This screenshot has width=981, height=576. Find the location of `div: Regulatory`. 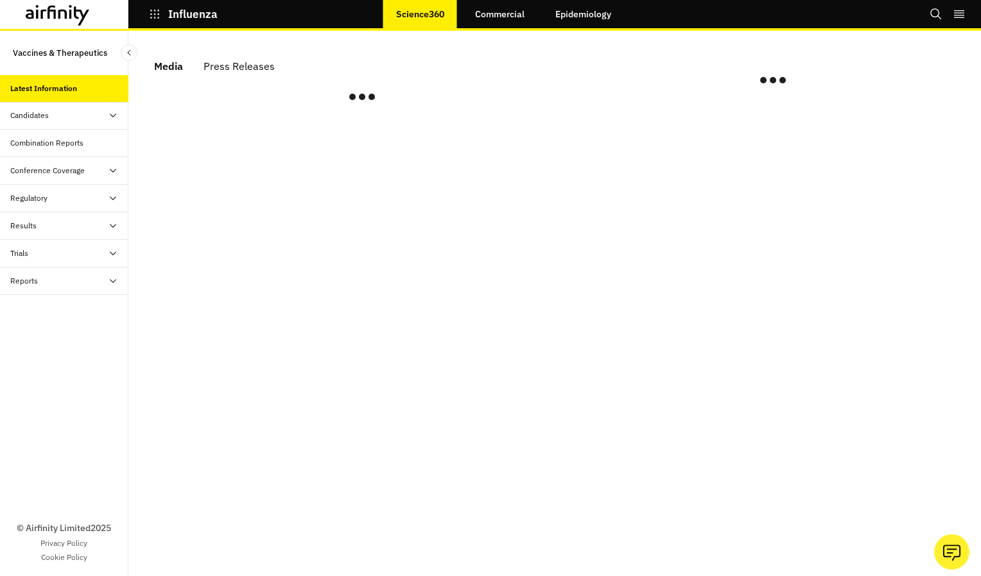

div: Regulatory is located at coordinates (29, 198).